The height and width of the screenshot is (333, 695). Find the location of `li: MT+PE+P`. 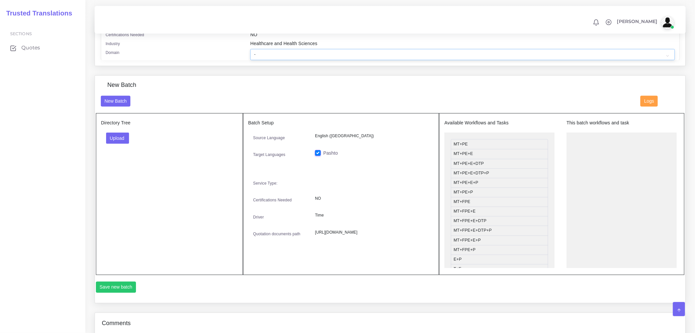

li: MT+PE+P is located at coordinates (500, 192).